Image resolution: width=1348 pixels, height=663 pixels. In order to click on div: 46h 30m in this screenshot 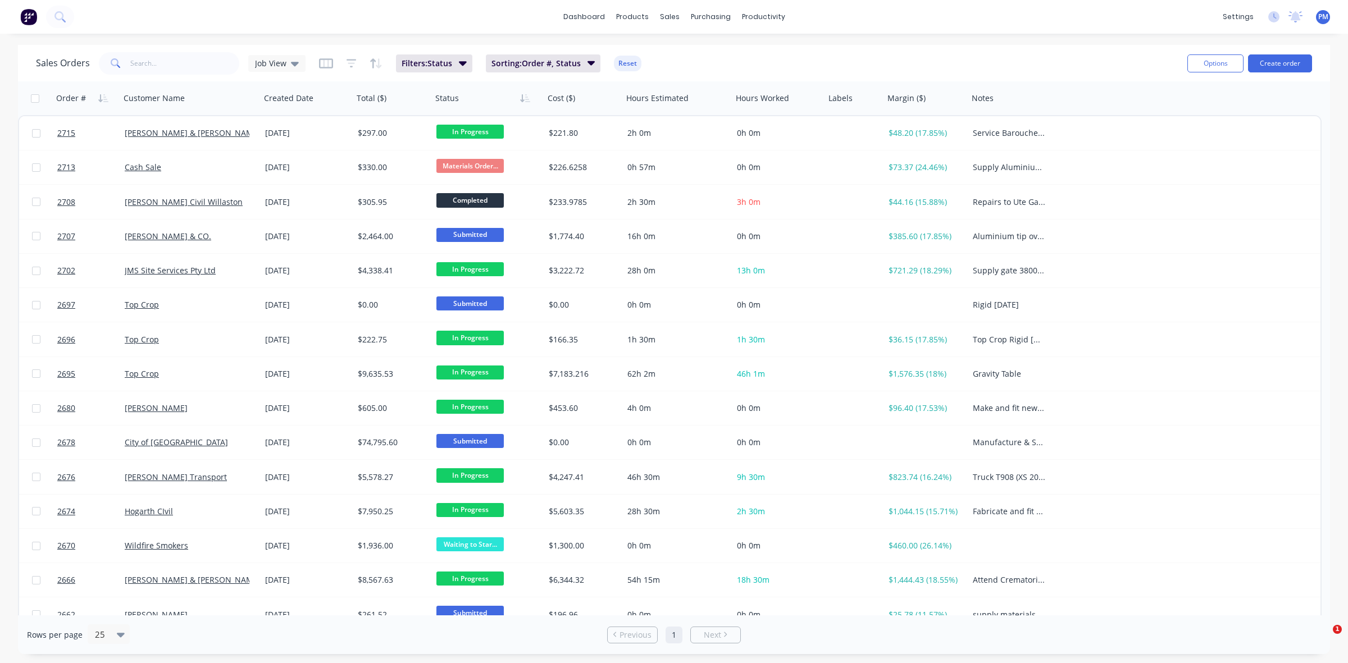, I will do `click(675, 477)`.